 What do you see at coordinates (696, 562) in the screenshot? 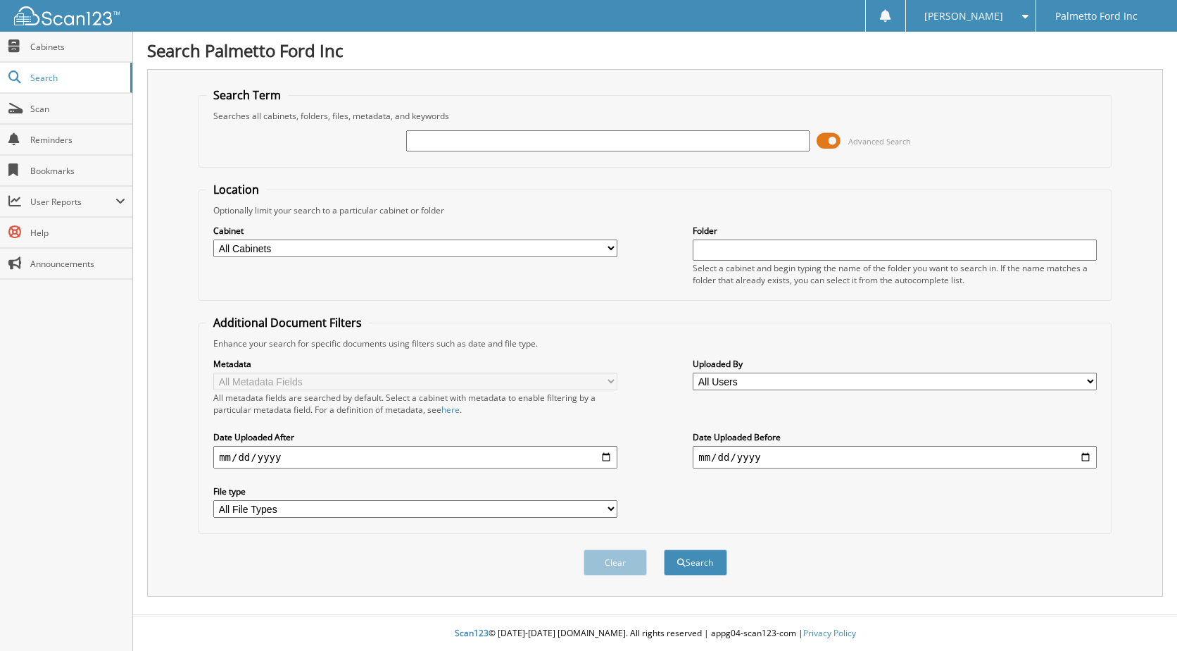
I see `button: Search` at bounding box center [696, 562].